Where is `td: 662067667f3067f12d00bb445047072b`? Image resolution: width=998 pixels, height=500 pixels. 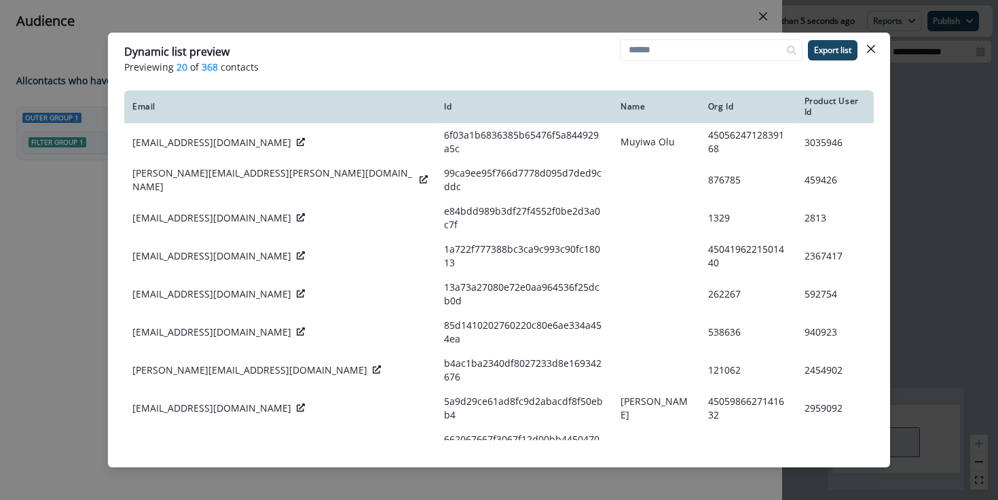 td: 662067667f3067f12d00bb445047072b is located at coordinates (524, 446).